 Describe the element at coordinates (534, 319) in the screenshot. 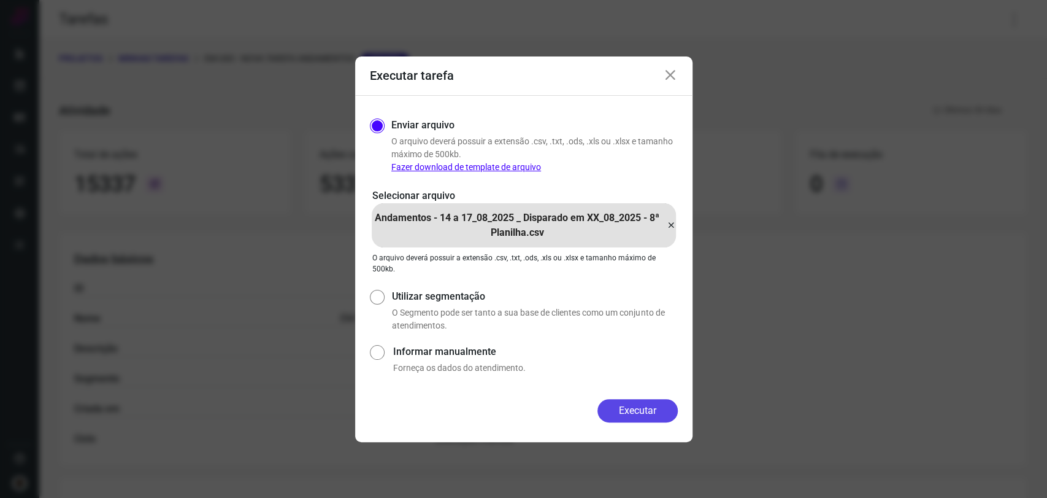

I see `p: O Segmento pode ser tanto a sua base de clientes como um conjunto de atendimentos.` at that location.